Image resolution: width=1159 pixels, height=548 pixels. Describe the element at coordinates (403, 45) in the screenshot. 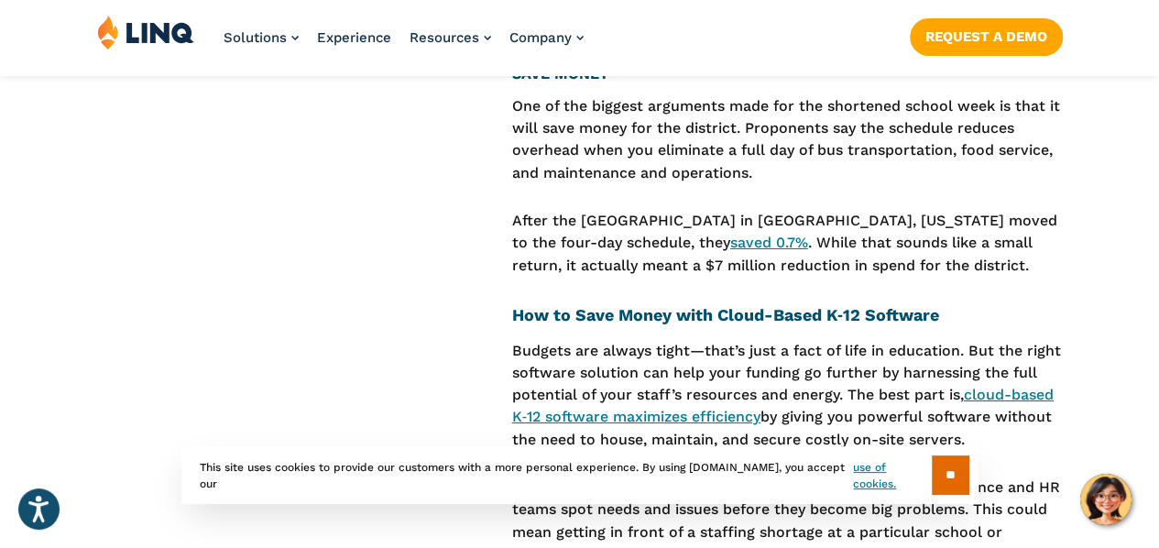

I see `nav: Primary Navigation` at that location.